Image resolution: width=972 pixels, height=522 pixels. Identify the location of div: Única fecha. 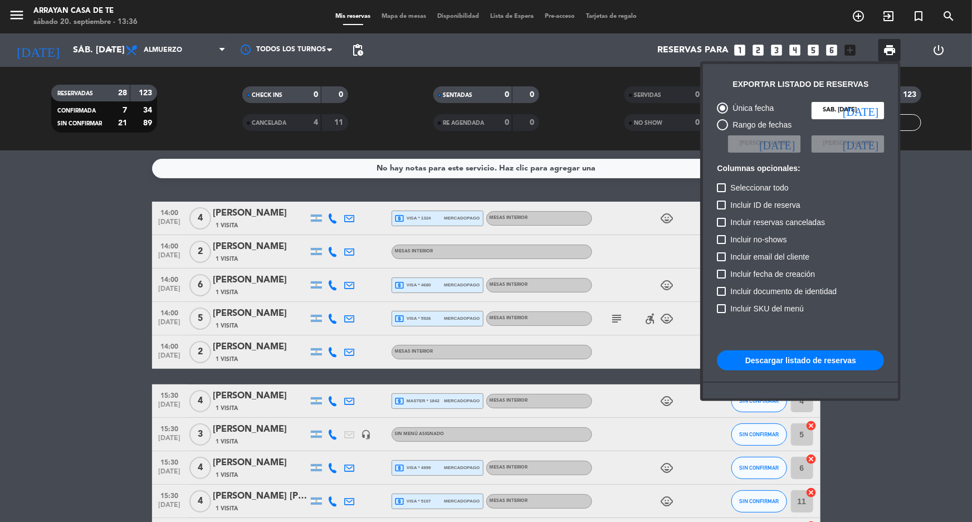
(751, 108).